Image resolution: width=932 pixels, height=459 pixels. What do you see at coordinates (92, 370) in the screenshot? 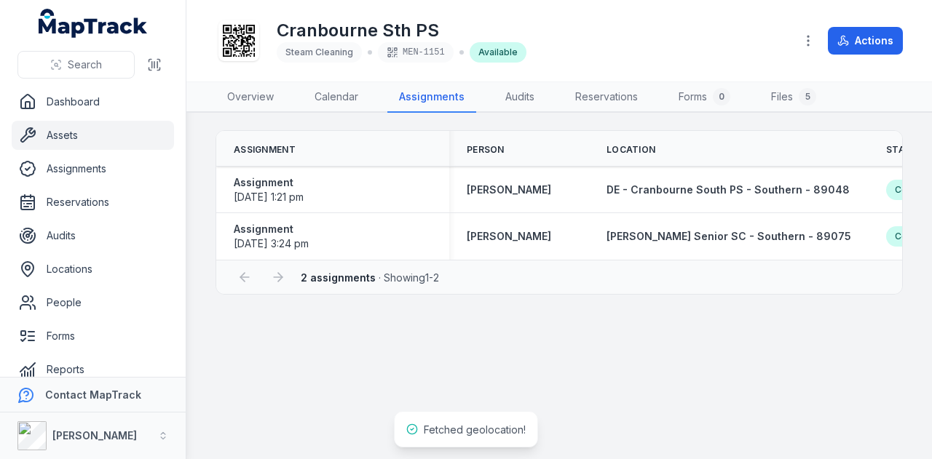
I see `a: Reports` at bounding box center [92, 370].